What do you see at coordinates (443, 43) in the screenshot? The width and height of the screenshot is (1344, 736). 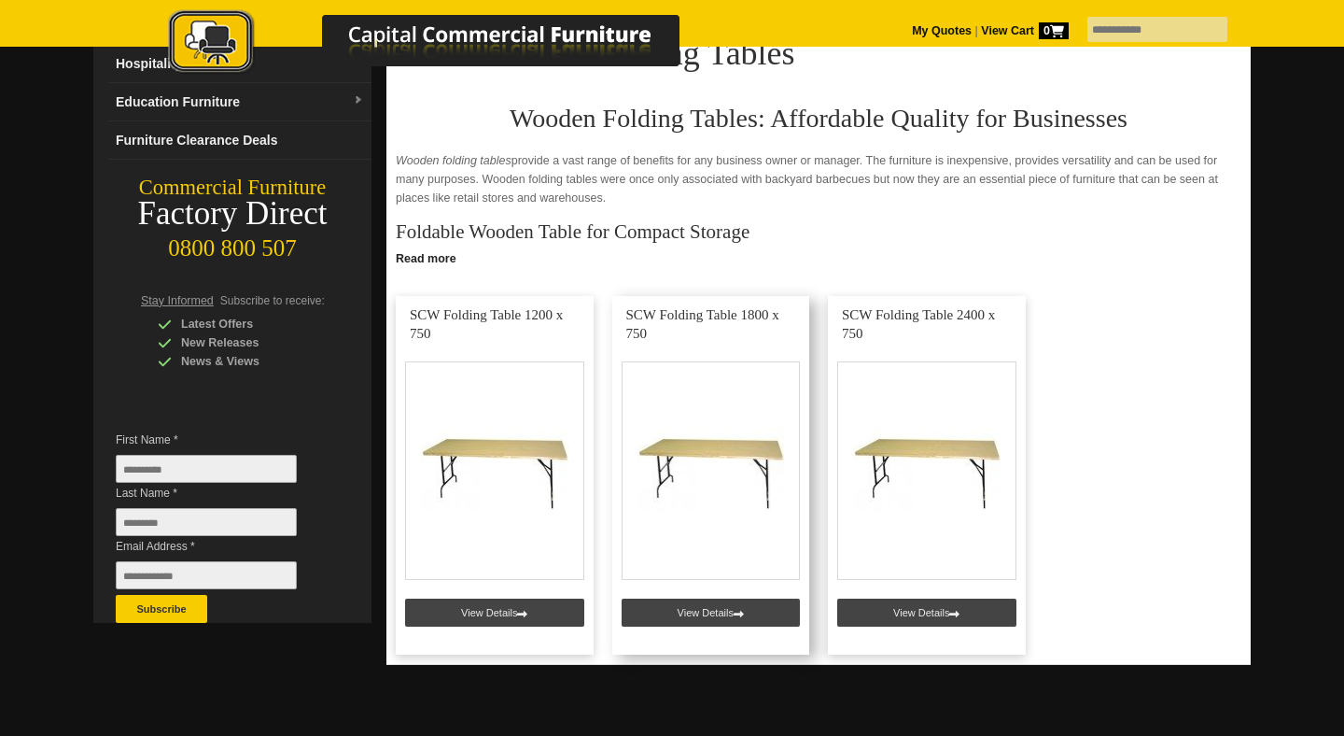 I see `img: Capital Commercial Furniture Logo` at bounding box center [443, 43].